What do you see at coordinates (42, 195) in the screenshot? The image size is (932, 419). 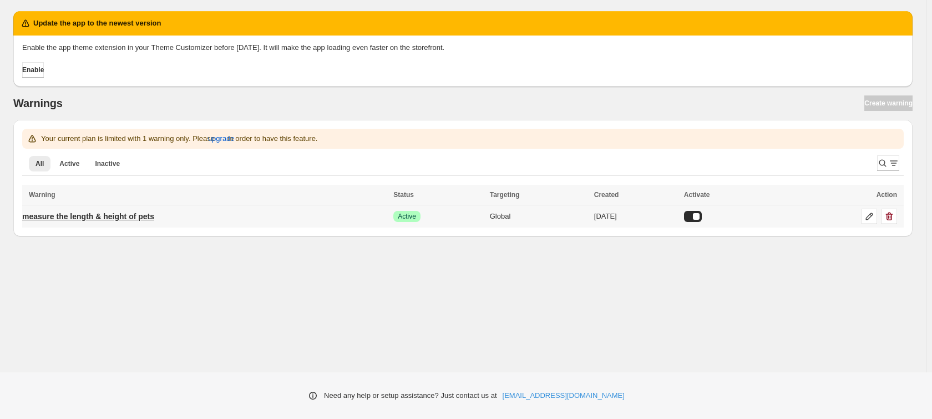 I see `span: Warning` at bounding box center [42, 195].